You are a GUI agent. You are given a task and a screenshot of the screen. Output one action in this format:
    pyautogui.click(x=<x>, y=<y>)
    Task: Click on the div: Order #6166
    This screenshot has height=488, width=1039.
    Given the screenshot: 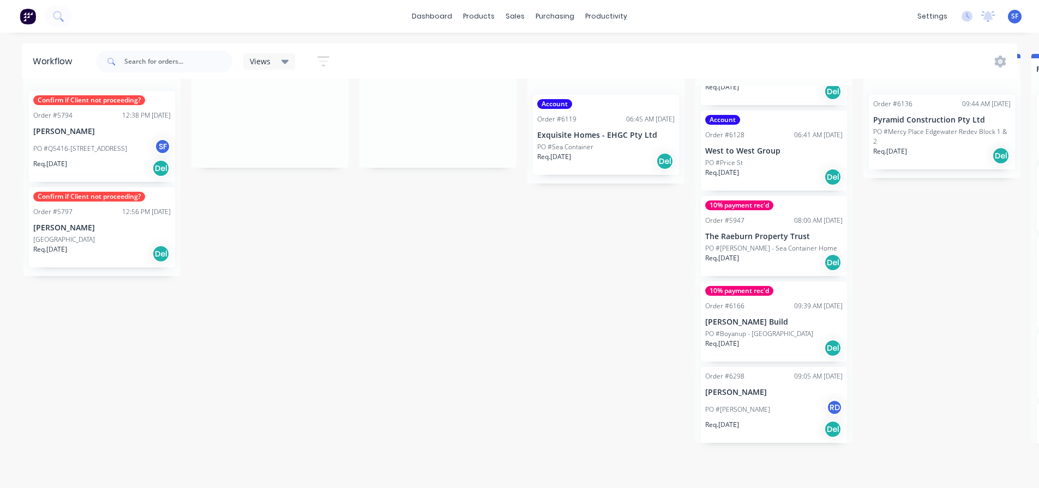 What is the action you would take?
    pyautogui.click(x=725, y=306)
    